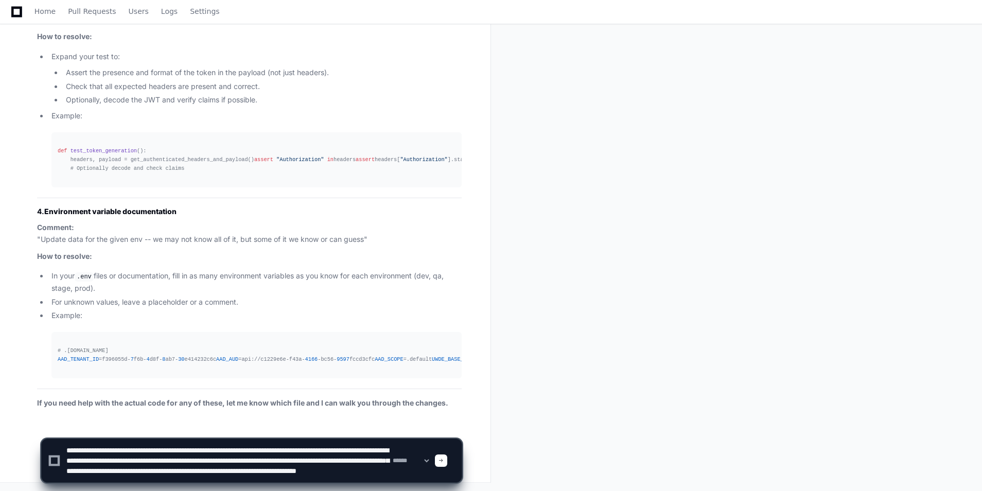 This screenshot has height=491, width=982. What do you see at coordinates (169, 11) in the screenshot?
I see `span: Logs` at bounding box center [169, 11].